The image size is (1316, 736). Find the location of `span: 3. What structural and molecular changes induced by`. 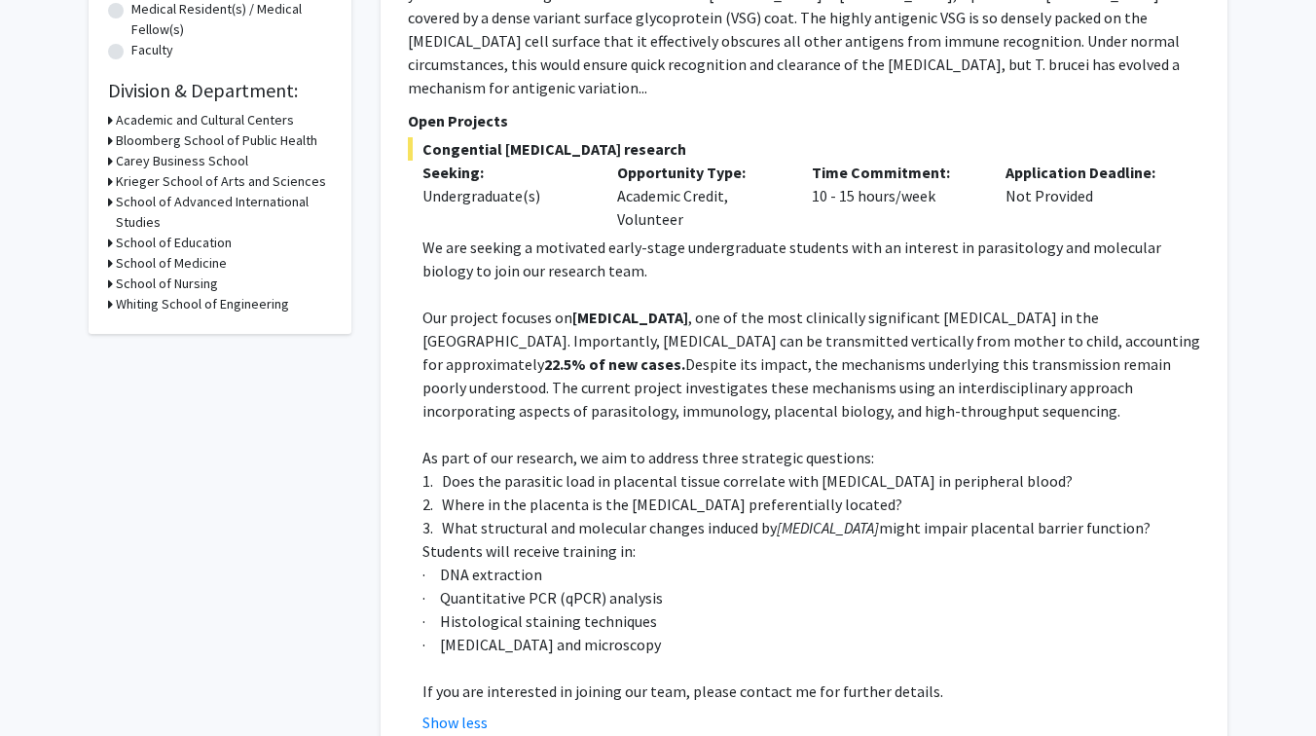

span: 3. What structural and molecular changes induced by is located at coordinates (600, 528).